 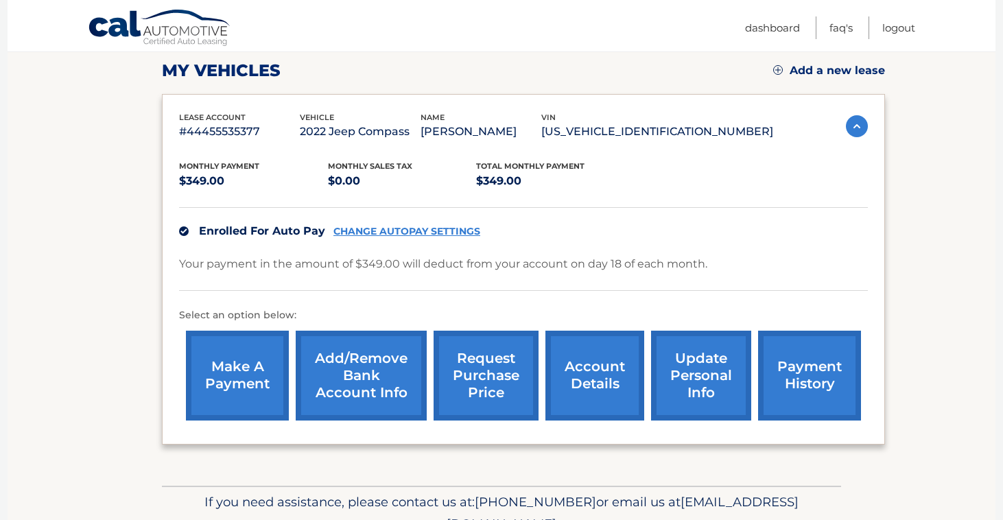 I want to click on span: Monthly Payment, so click(x=219, y=166).